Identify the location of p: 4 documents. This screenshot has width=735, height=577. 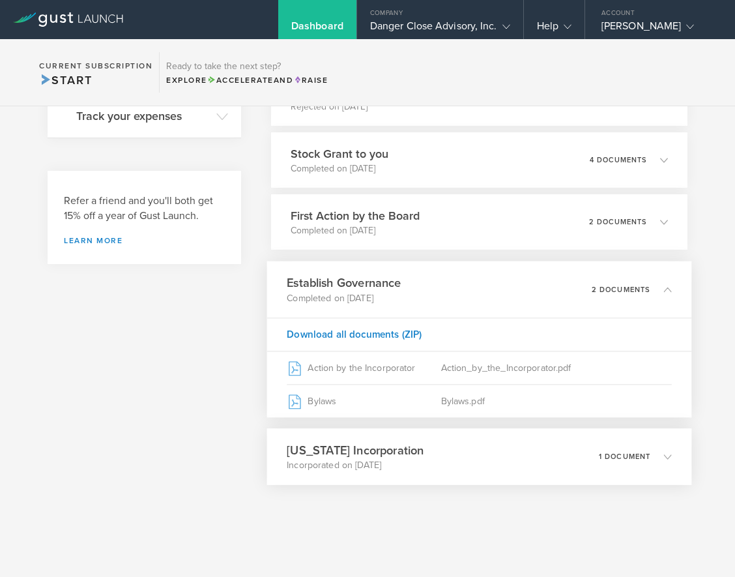
(618, 160).